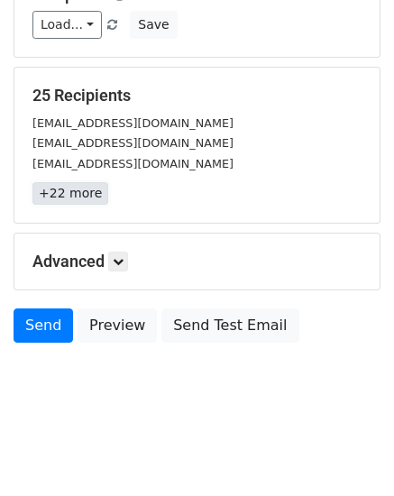 The width and height of the screenshot is (394, 496). What do you see at coordinates (67, 24) in the screenshot?
I see `a: Load...` at bounding box center [67, 24].